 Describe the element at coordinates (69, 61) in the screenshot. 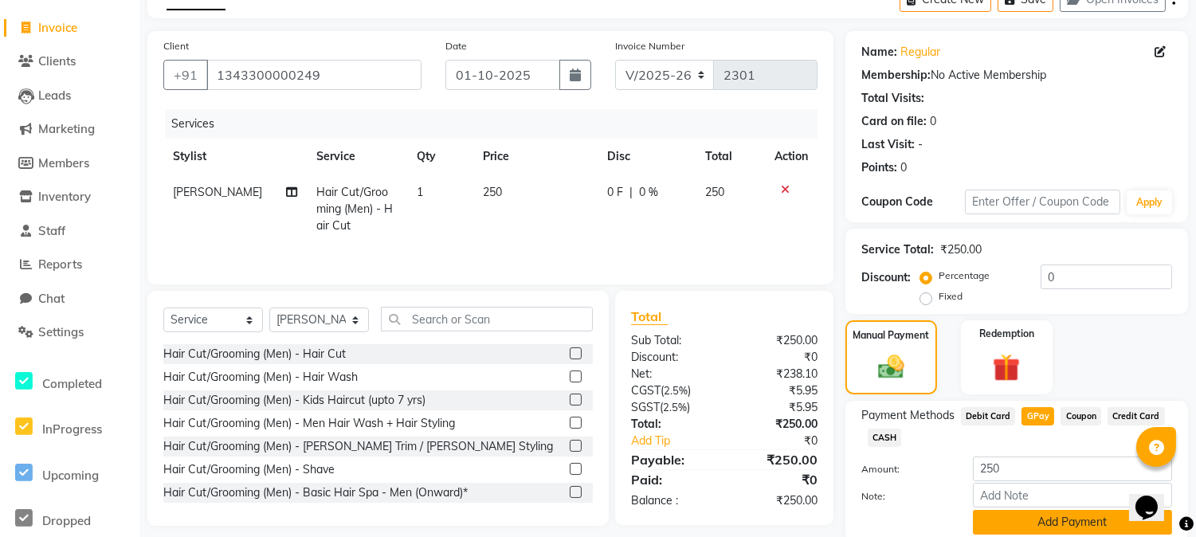

I see `a: Clients` at that location.